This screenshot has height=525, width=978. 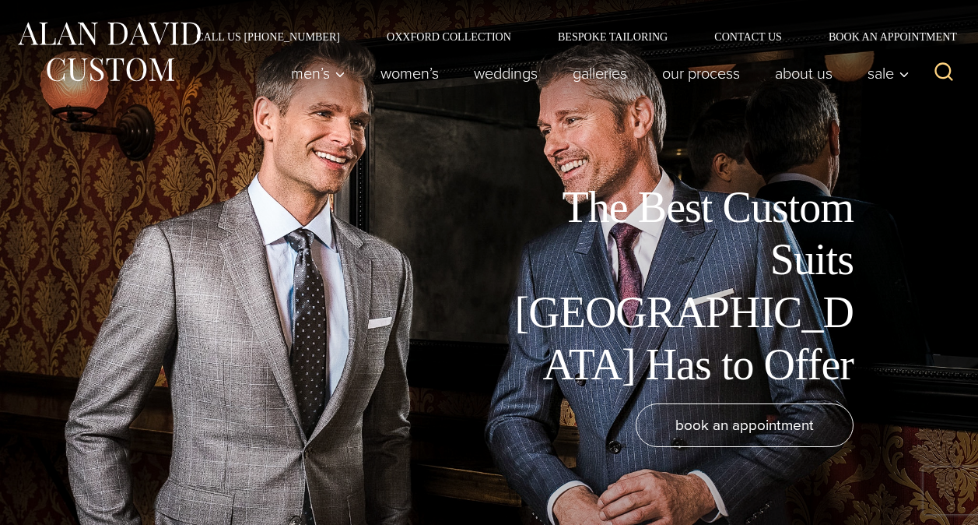 I want to click on a: Oxxford Collection, so click(x=449, y=37).